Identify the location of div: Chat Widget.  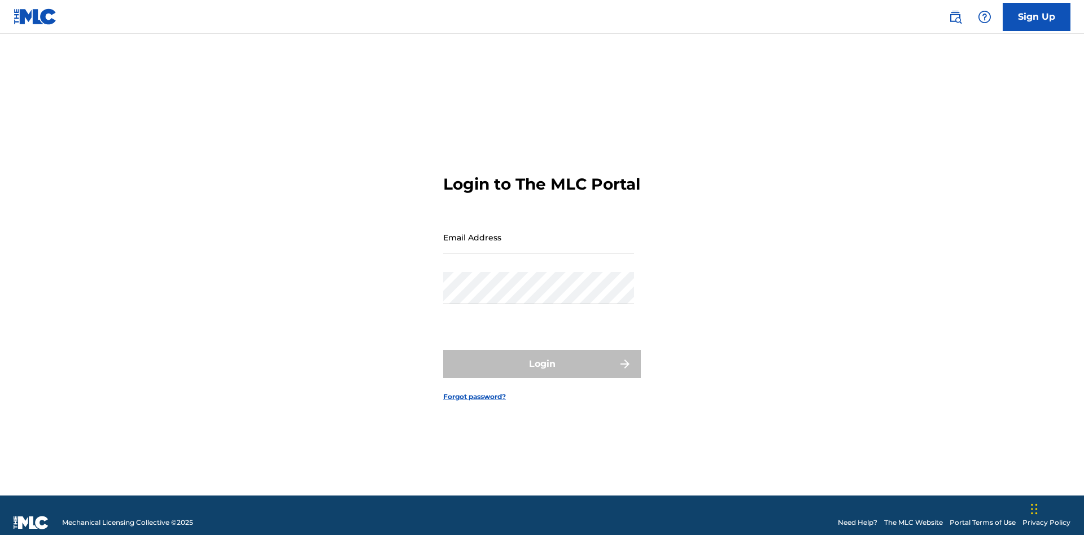
(1056, 508).